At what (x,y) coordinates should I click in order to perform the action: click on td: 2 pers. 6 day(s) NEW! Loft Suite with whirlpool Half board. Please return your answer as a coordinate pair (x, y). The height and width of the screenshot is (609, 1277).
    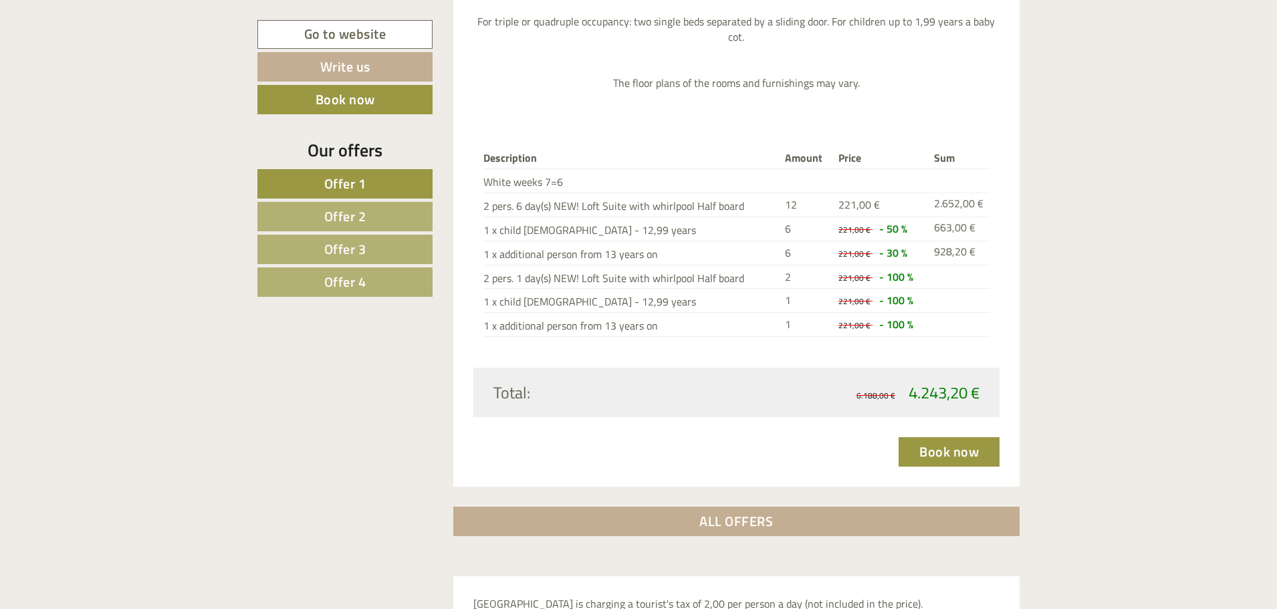
    Looking at the image, I should click on (631, 205).